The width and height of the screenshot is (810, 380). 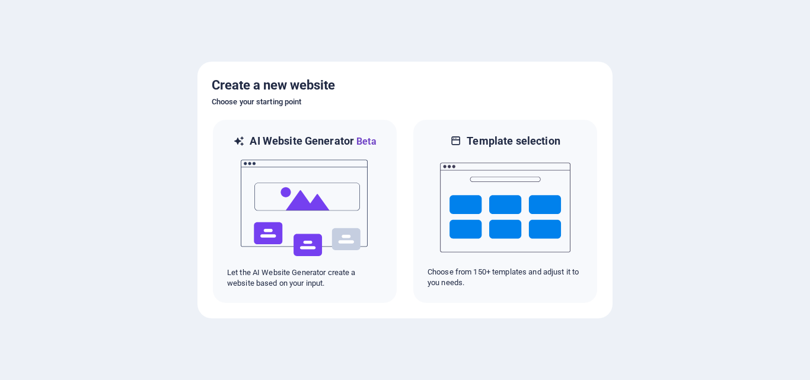 I want to click on span: Beta, so click(x=365, y=141).